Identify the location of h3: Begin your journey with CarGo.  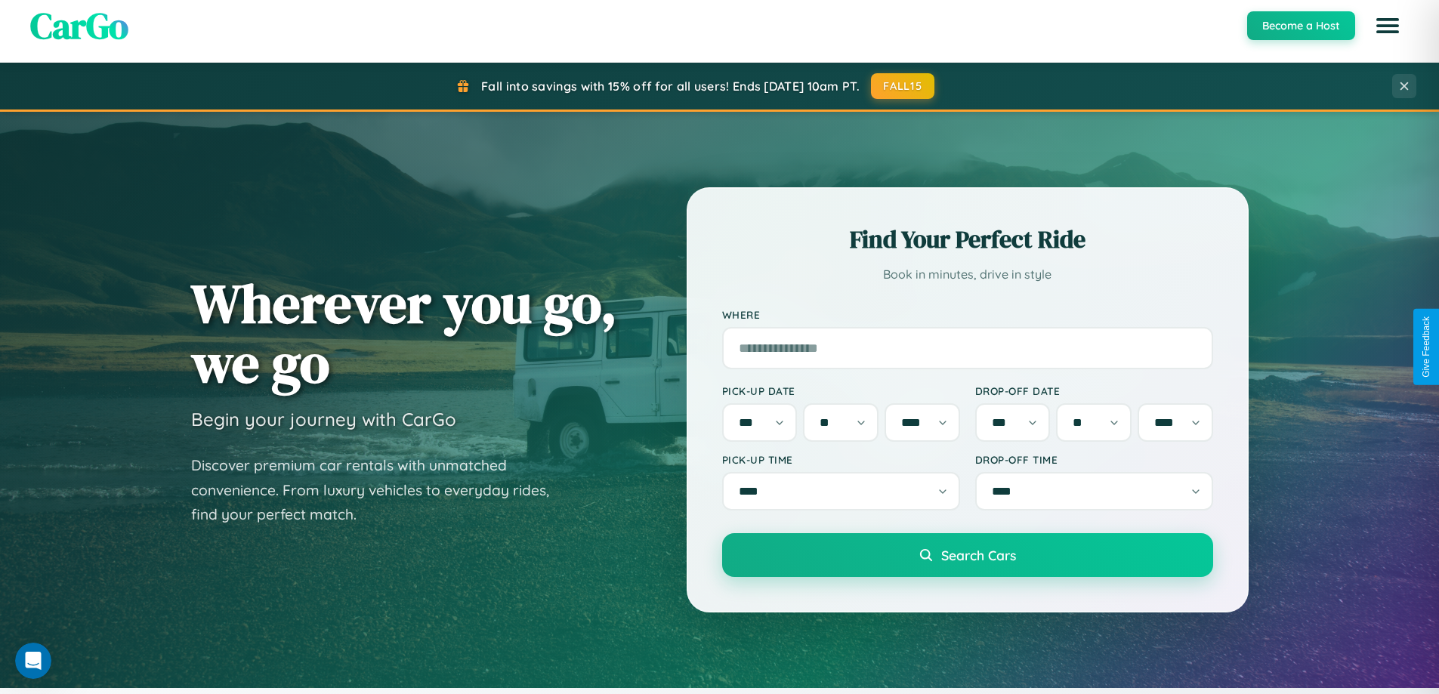
(323, 419).